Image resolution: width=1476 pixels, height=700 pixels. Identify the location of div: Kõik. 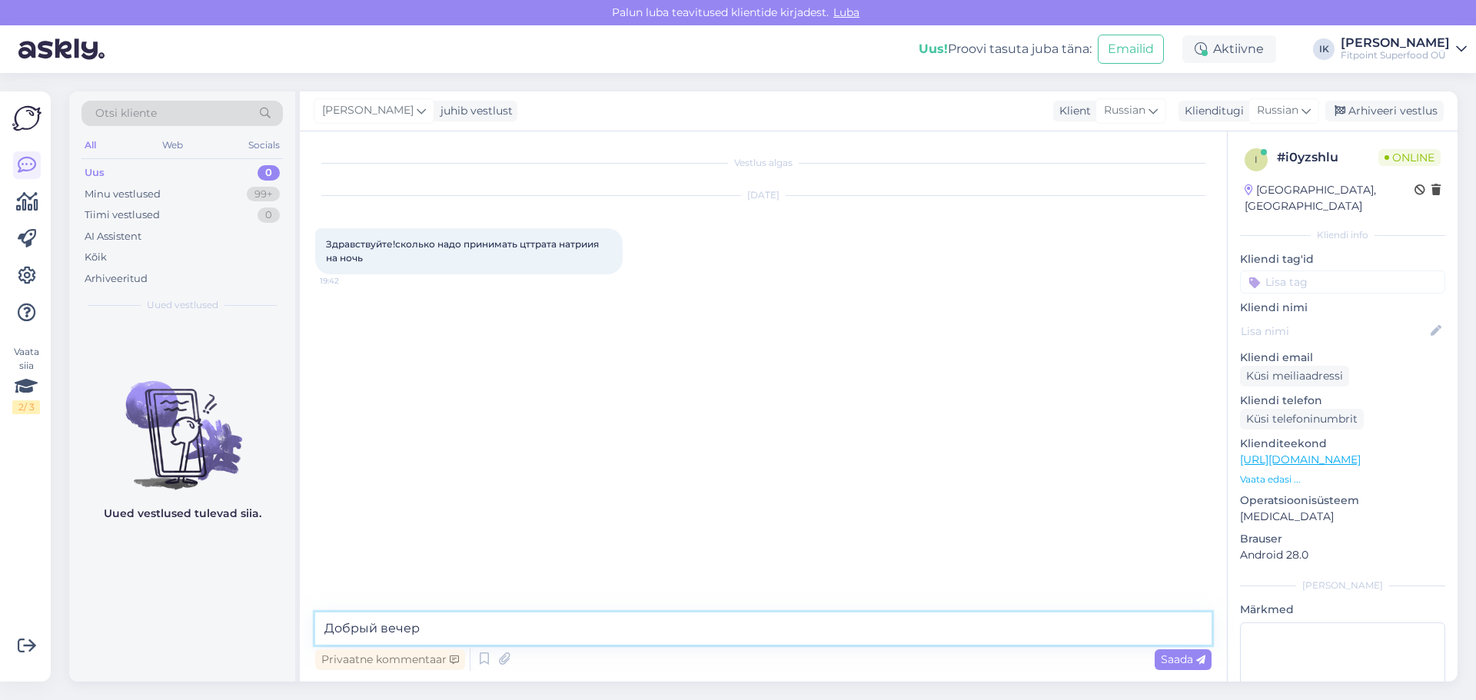
(95, 258).